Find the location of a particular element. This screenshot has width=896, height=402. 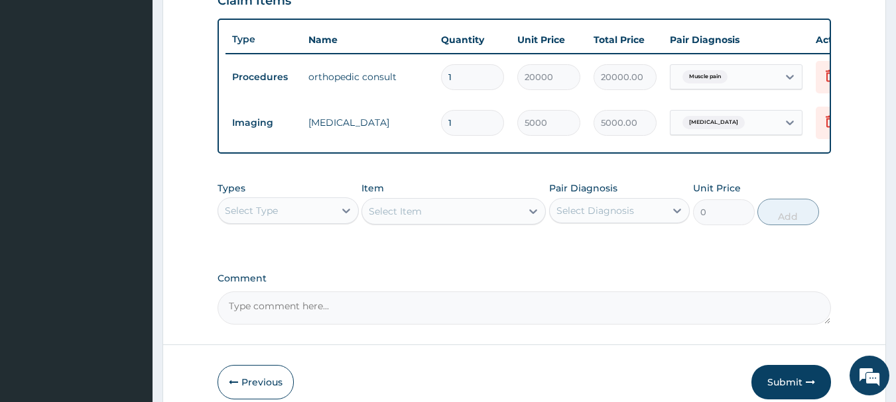

th: Name is located at coordinates (368, 40).